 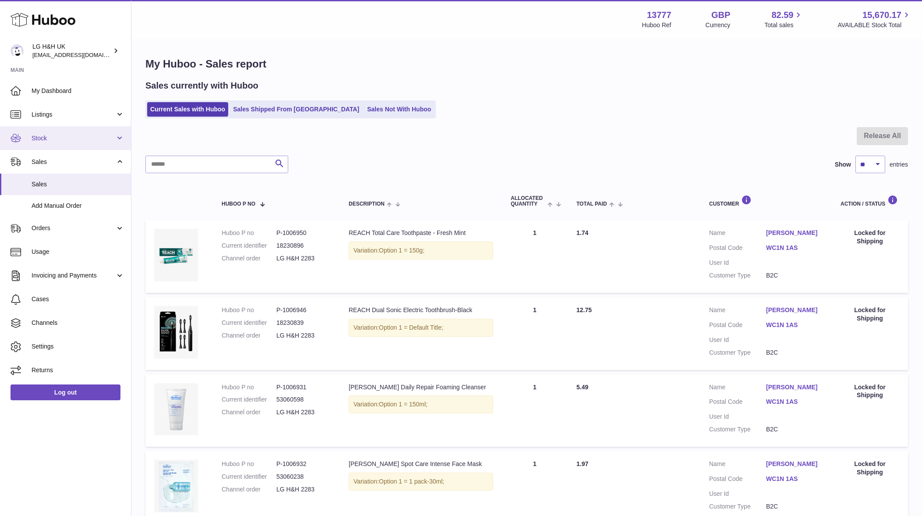 I want to click on div: Currency, so click(x=718, y=25).